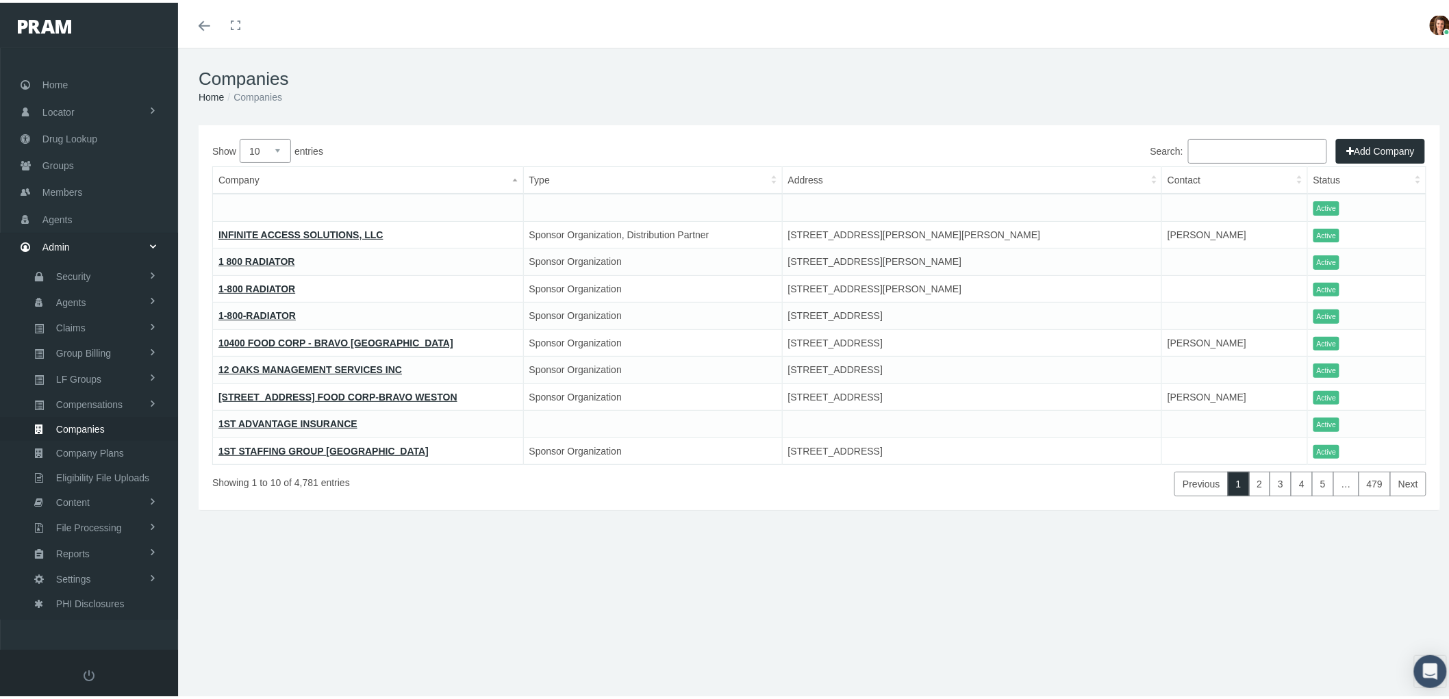 This screenshot has height=699, width=1449. What do you see at coordinates (1430, 669) in the screenshot?
I see `div: Open Intercom Messenger` at bounding box center [1430, 669].